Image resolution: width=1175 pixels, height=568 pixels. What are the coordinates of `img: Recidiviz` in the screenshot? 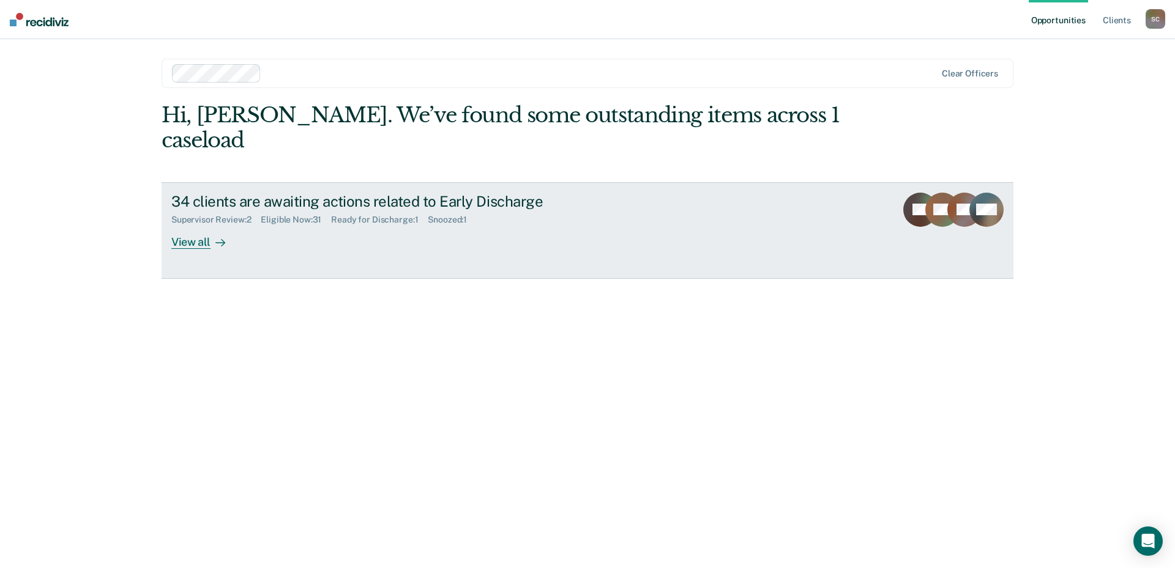 It's located at (39, 20).